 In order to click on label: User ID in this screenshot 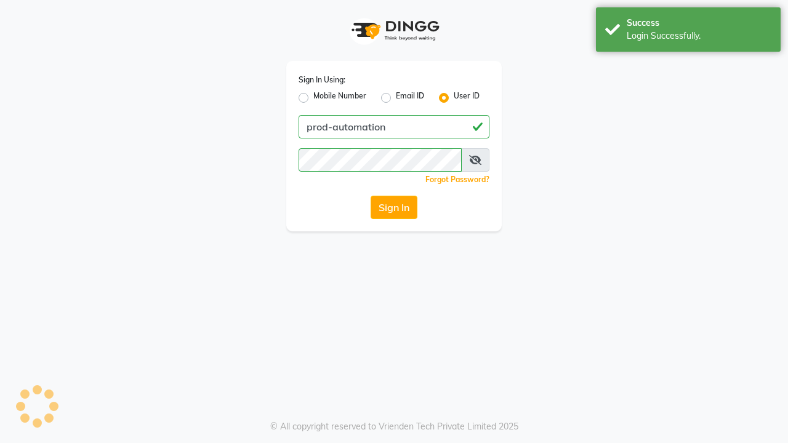, I will do `click(466, 98)`.